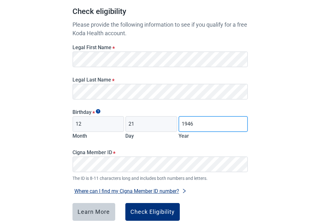  What do you see at coordinates (151, 124) in the screenshot?
I see `input: Birth day` at bounding box center [151, 124].